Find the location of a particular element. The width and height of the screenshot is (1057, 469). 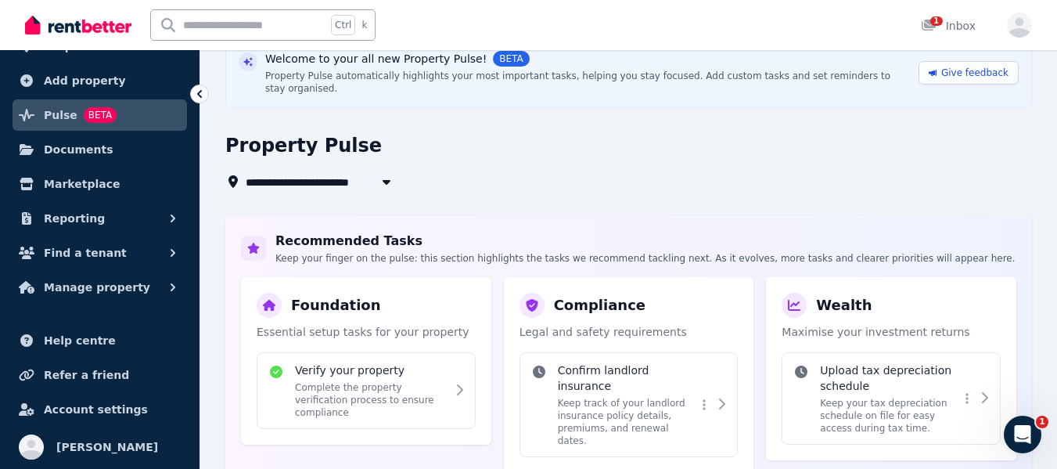

h4: Confirm landlord insurance is located at coordinates (628, 378).